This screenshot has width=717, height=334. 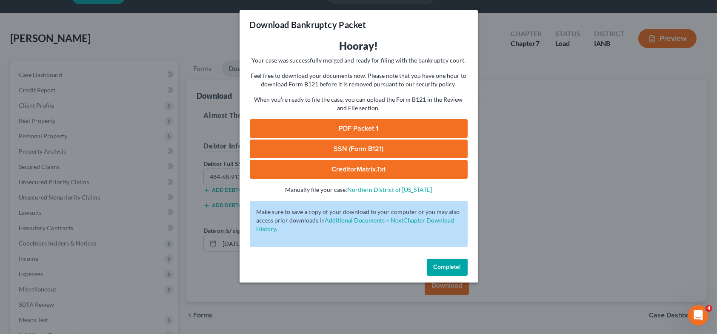 I want to click on span: Complete!, so click(x=447, y=267).